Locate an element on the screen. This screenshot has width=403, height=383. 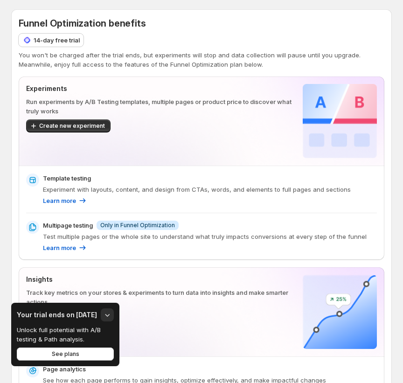
p: Unlock full potential with A/B testing & Path analysis. is located at coordinates (62, 334).